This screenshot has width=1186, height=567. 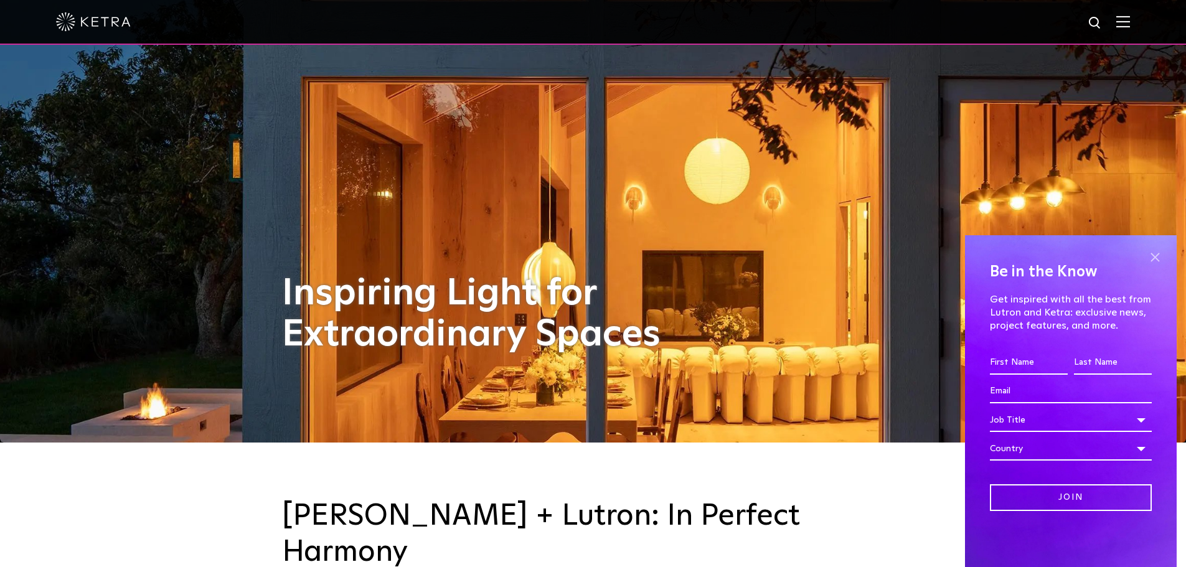 What do you see at coordinates (1113, 363) in the screenshot?
I see `input: Last Name` at bounding box center [1113, 363].